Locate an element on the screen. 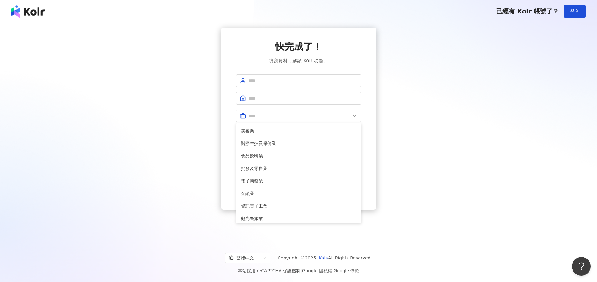 Image resolution: width=597 pixels, height=282 pixels. span: 批發及零售業 is located at coordinates (299, 169).